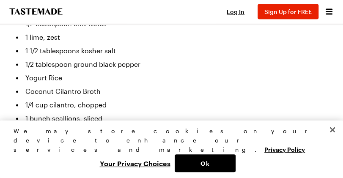 This screenshot has width=343, height=178. What do you see at coordinates (172, 118) in the screenshot?
I see `li: 1 bunch scallions, sliced` at bounding box center [172, 118].